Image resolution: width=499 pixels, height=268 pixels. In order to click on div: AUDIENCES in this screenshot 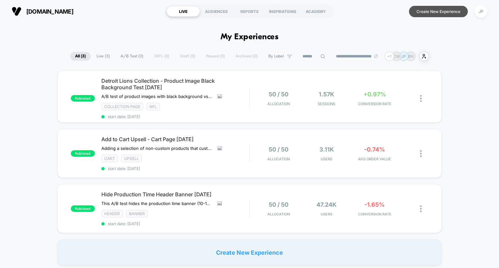, I will do `click(216, 11)`.